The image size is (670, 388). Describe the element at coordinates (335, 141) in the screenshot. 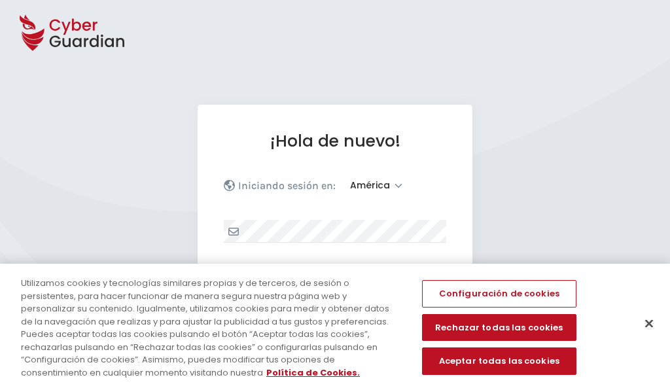

I see `h1: ¡Hola de nuevo!` at that location.